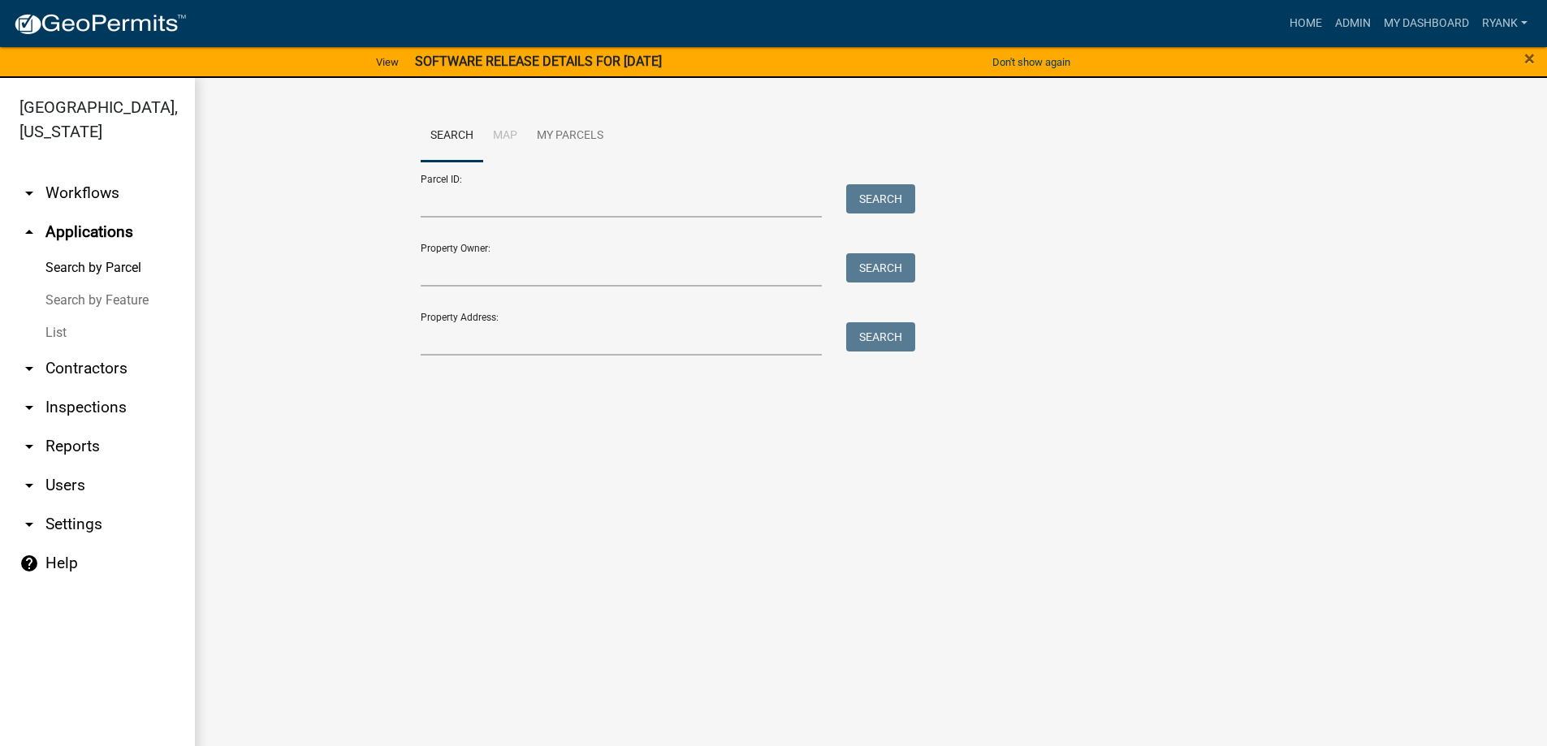 The image size is (1547, 746). I want to click on i: arrow_drop_up, so click(29, 232).